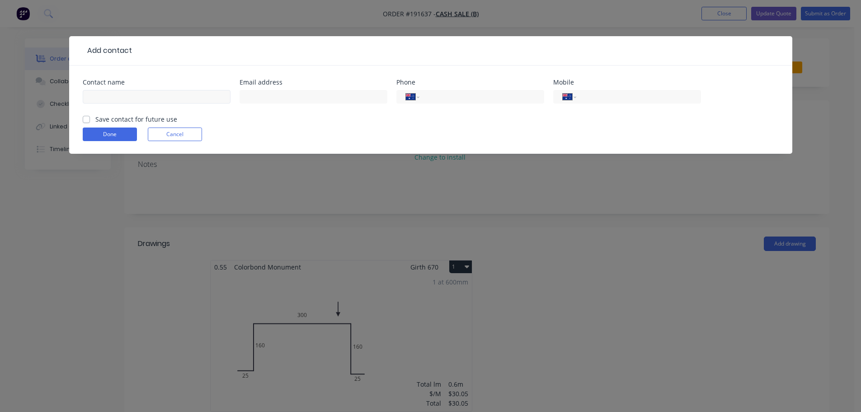 This screenshot has width=861, height=412. What do you see at coordinates (107, 51) in the screenshot?
I see `div: Add contact` at bounding box center [107, 51].